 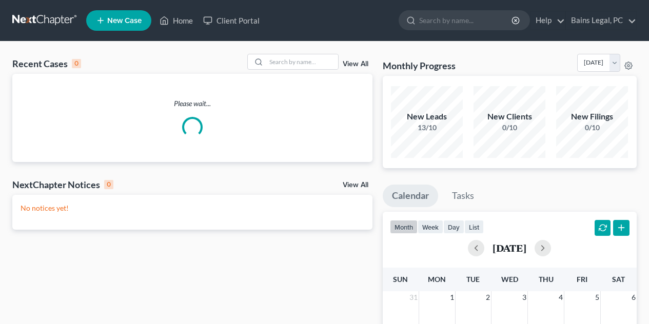 What do you see at coordinates (546, 279) in the screenshot?
I see `span: Thu` at bounding box center [546, 279].